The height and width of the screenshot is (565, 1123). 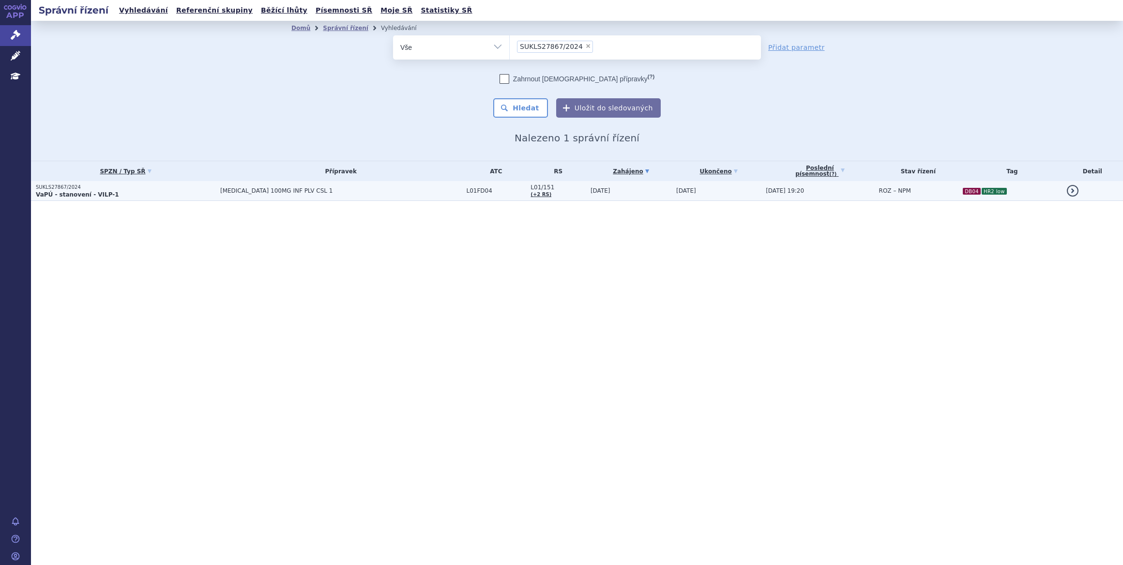 What do you see at coordinates (556, 171) in the screenshot?
I see `th: RS` at bounding box center [556, 171].